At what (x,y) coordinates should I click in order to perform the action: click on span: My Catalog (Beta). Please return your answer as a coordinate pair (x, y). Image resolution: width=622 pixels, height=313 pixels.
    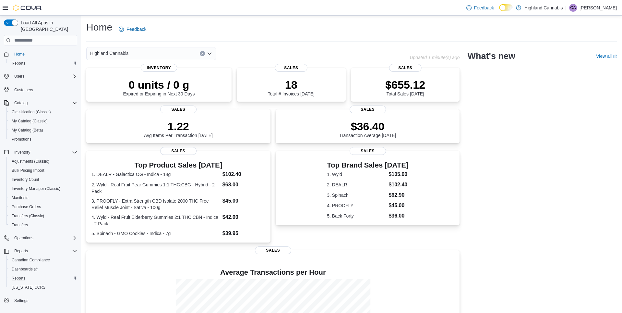
    Looking at the image, I should click on (43, 130).